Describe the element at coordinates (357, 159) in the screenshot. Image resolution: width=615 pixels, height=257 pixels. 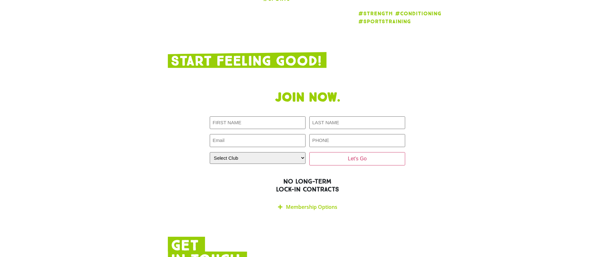
I see `input: Let's Go` at that location.